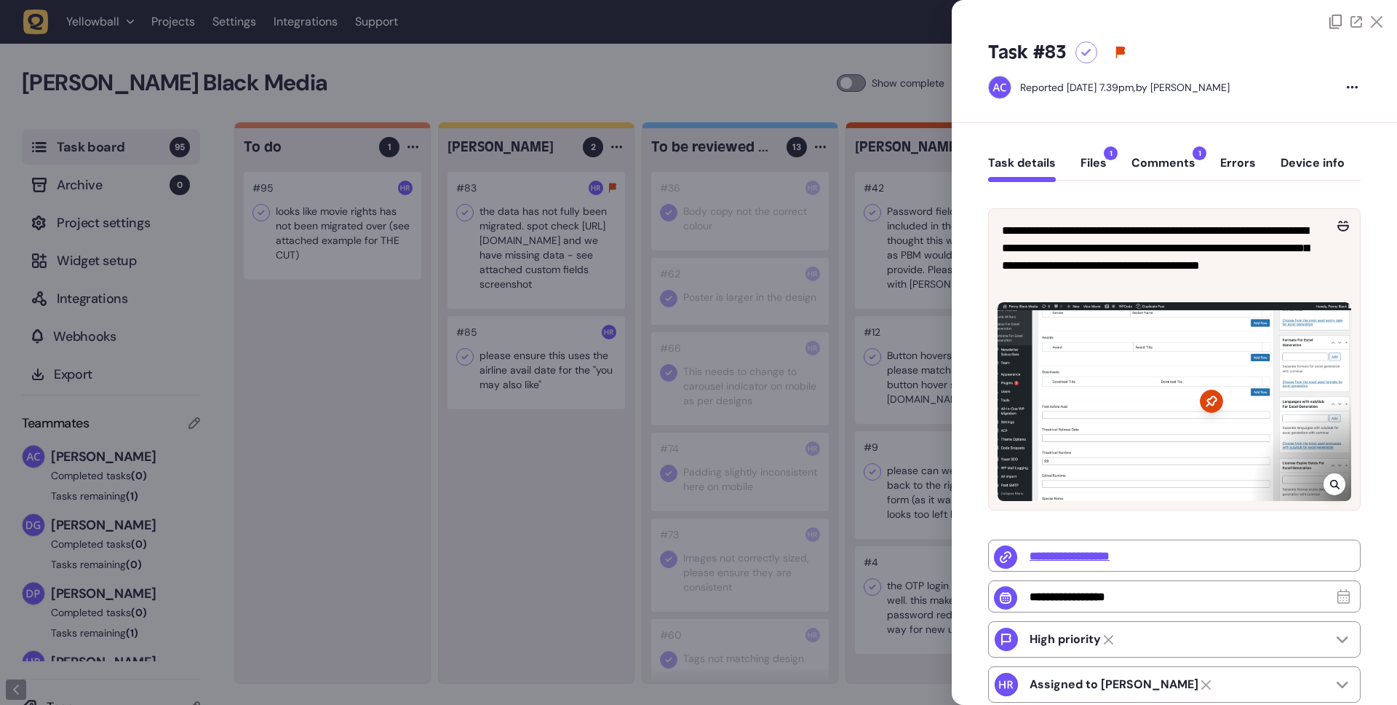 The height and width of the screenshot is (705, 1397). I want to click on button: Device info, so click(1313, 169).